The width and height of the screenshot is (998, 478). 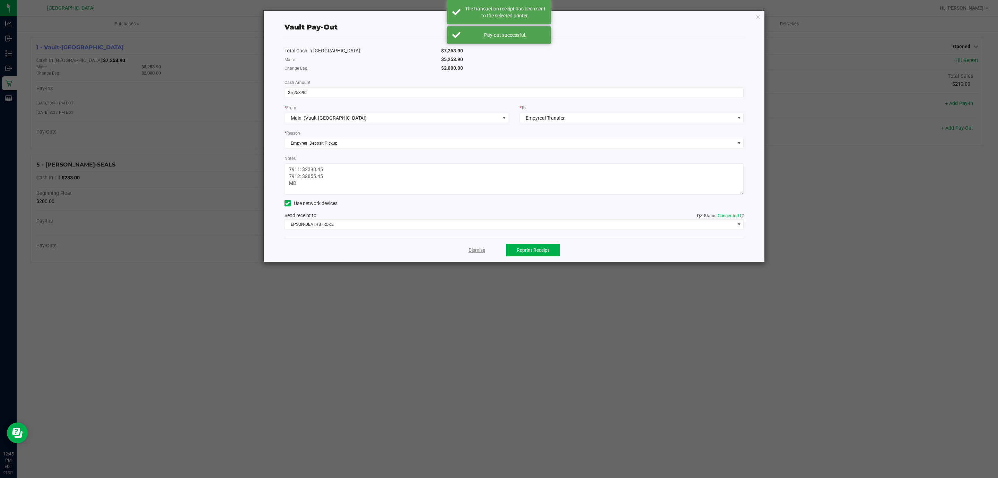 I want to click on label: Use network devices, so click(x=311, y=203).